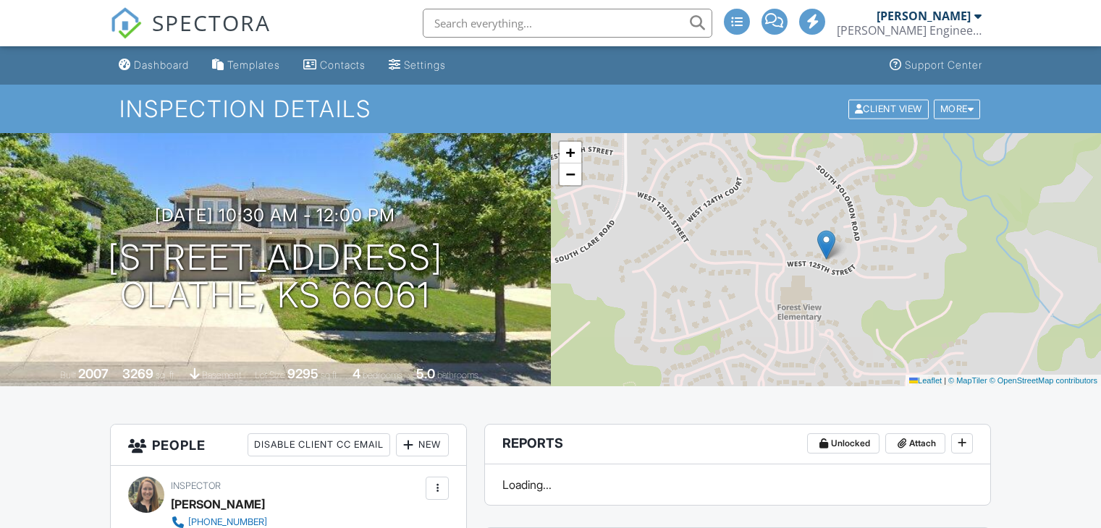 This screenshot has height=528, width=1101. I want to click on div: More, so click(957, 109).